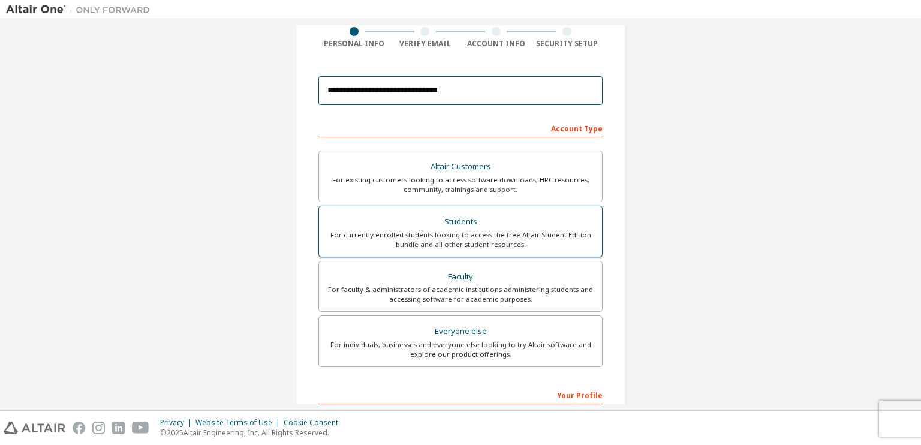  Describe the element at coordinates (81, 10) in the screenshot. I see `img: Altair One` at that location.